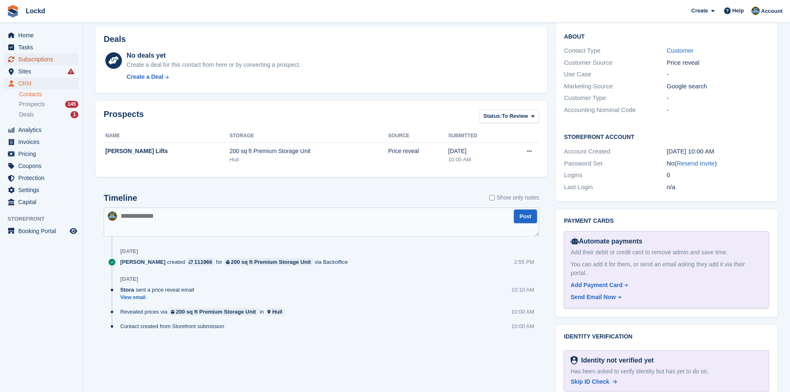 This screenshot has height=392, width=790. I want to click on span: Analytics, so click(43, 130).